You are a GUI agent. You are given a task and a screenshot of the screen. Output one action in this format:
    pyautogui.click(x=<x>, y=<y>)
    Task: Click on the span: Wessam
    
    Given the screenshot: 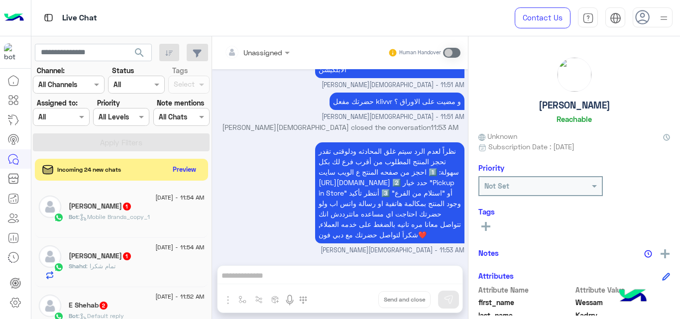 What is the action you would take?
    pyautogui.click(x=623, y=302)
    